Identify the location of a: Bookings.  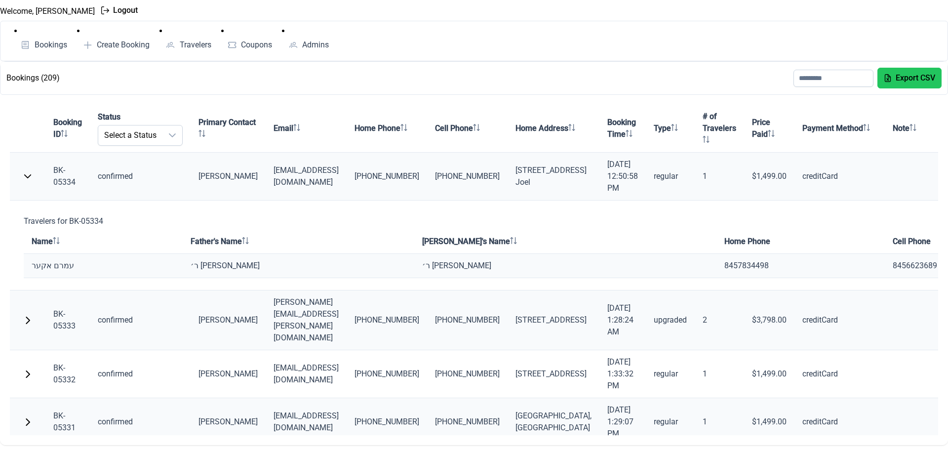
(43, 45).